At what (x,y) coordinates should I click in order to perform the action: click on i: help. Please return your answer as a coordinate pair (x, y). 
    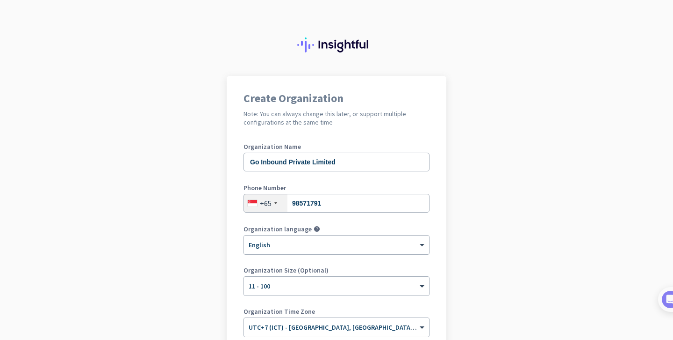
    Looking at the image, I should click on (317, 229).